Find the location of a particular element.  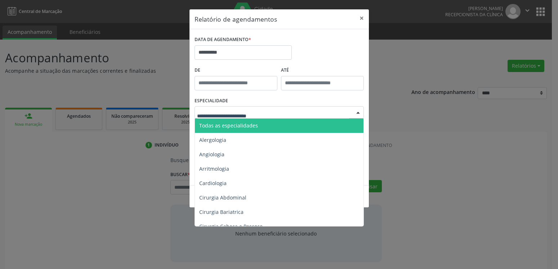

span: Arritmologia is located at coordinates (214, 169).